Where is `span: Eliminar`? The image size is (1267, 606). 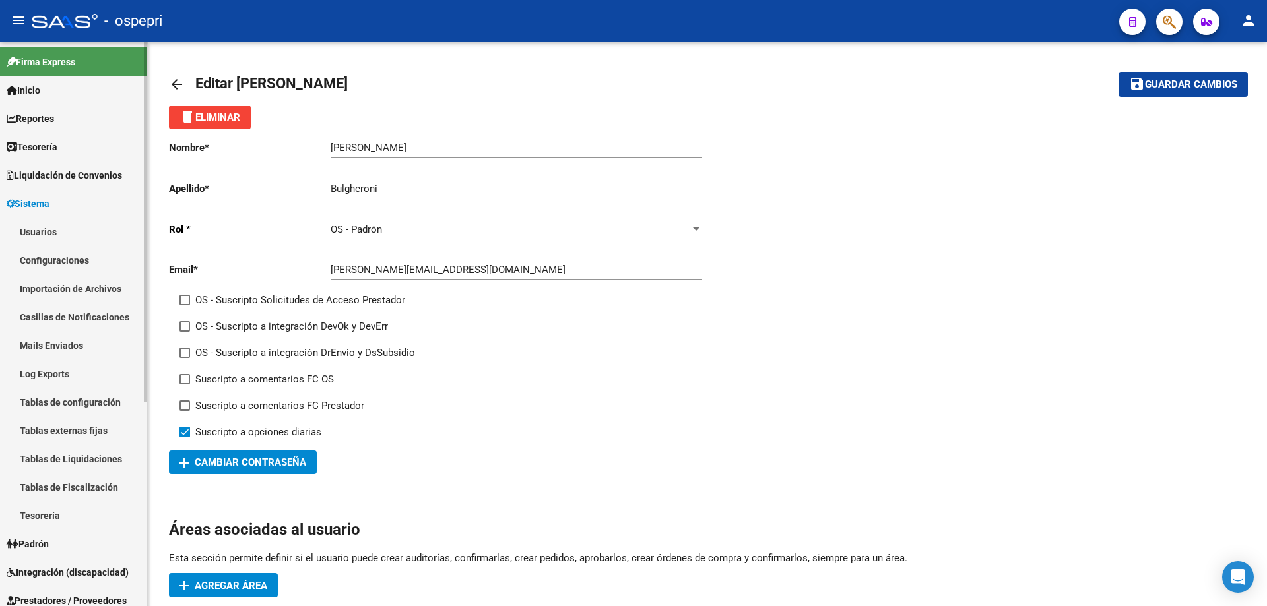 span: Eliminar is located at coordinates (210, 117).